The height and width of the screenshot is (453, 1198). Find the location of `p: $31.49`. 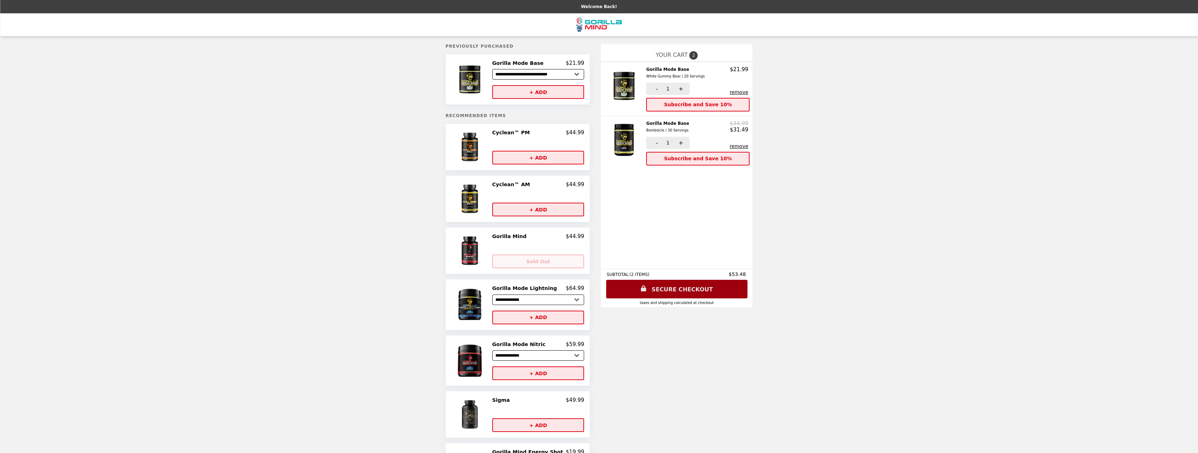

p: $31.49 is located at coordinates (739, 130).